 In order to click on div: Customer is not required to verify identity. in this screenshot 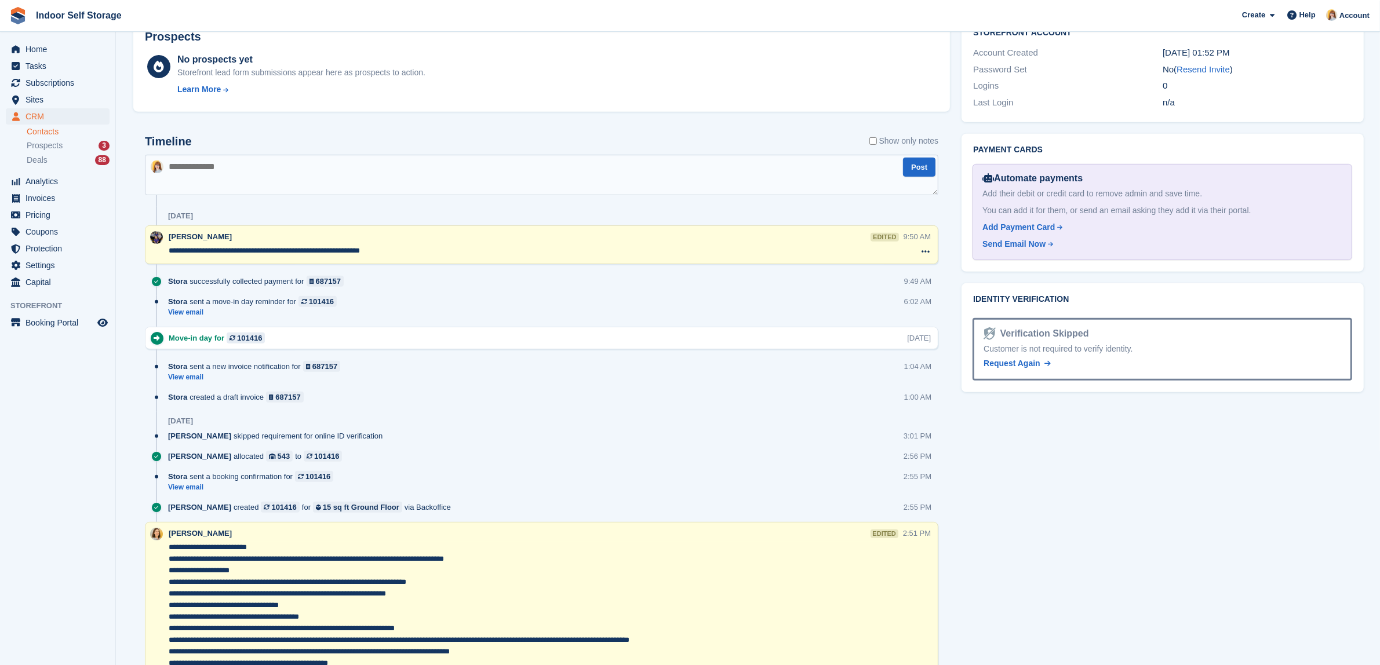, I will do `click(1162, 349)`.